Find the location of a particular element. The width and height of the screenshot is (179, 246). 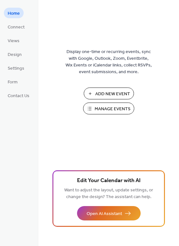

a: Connect is located at coordinates (16, 27).